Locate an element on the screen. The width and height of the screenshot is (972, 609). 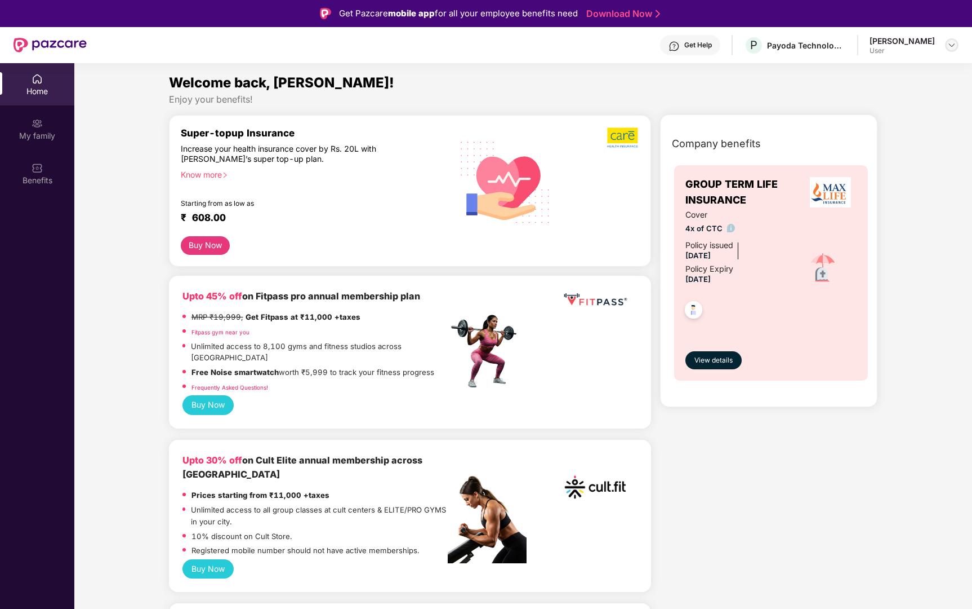
div: Get Help is located at coordinates (698, 45).